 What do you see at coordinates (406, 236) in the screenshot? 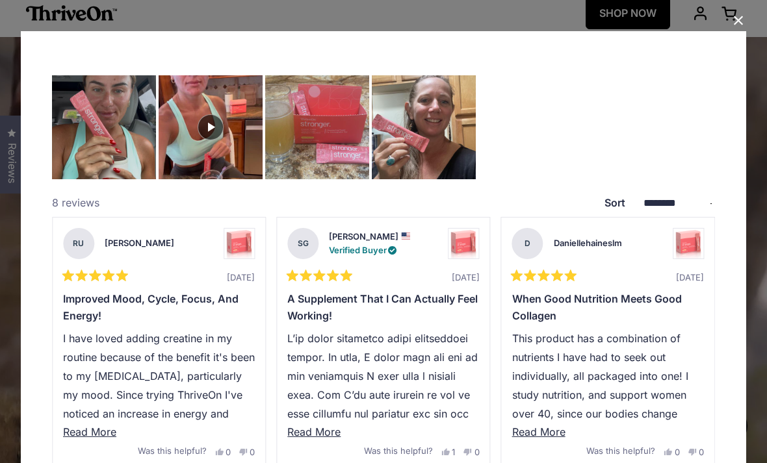
I see `div: from United States` at bounding box center [406, 236].